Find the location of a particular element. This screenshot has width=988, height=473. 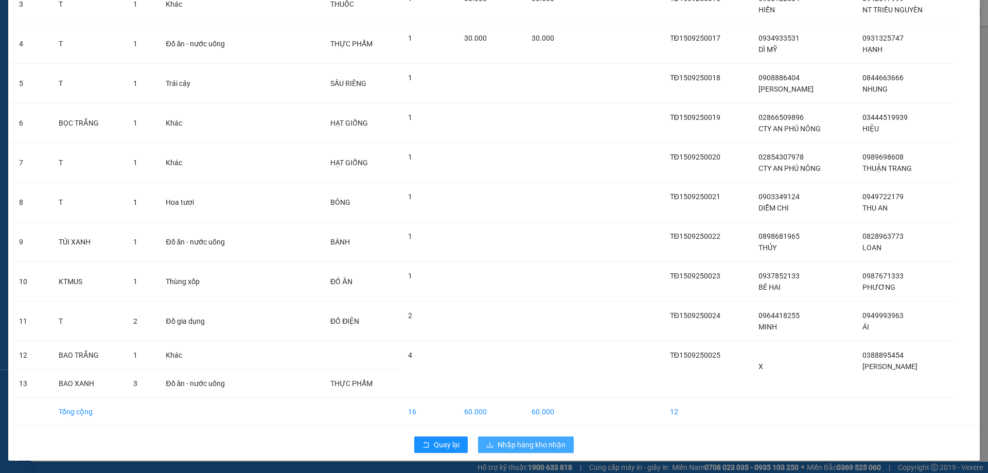

span: 0964418255 is located at coordinates (779, 316).